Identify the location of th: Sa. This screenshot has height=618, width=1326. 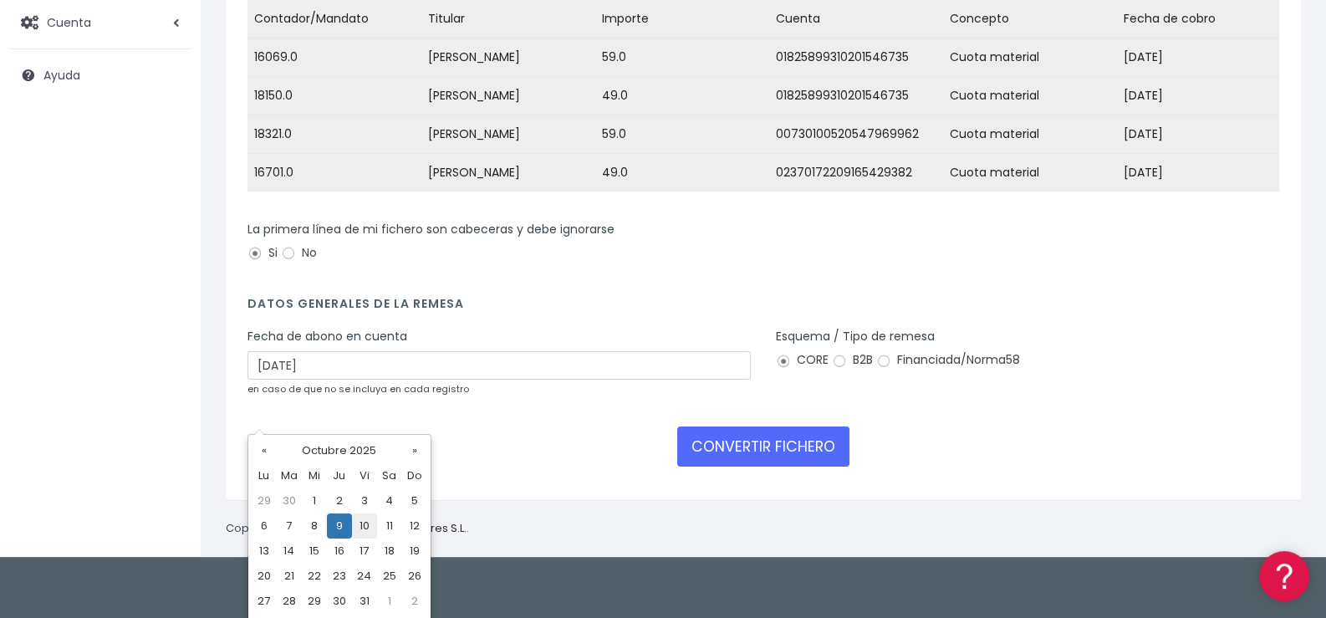
(389, 476).